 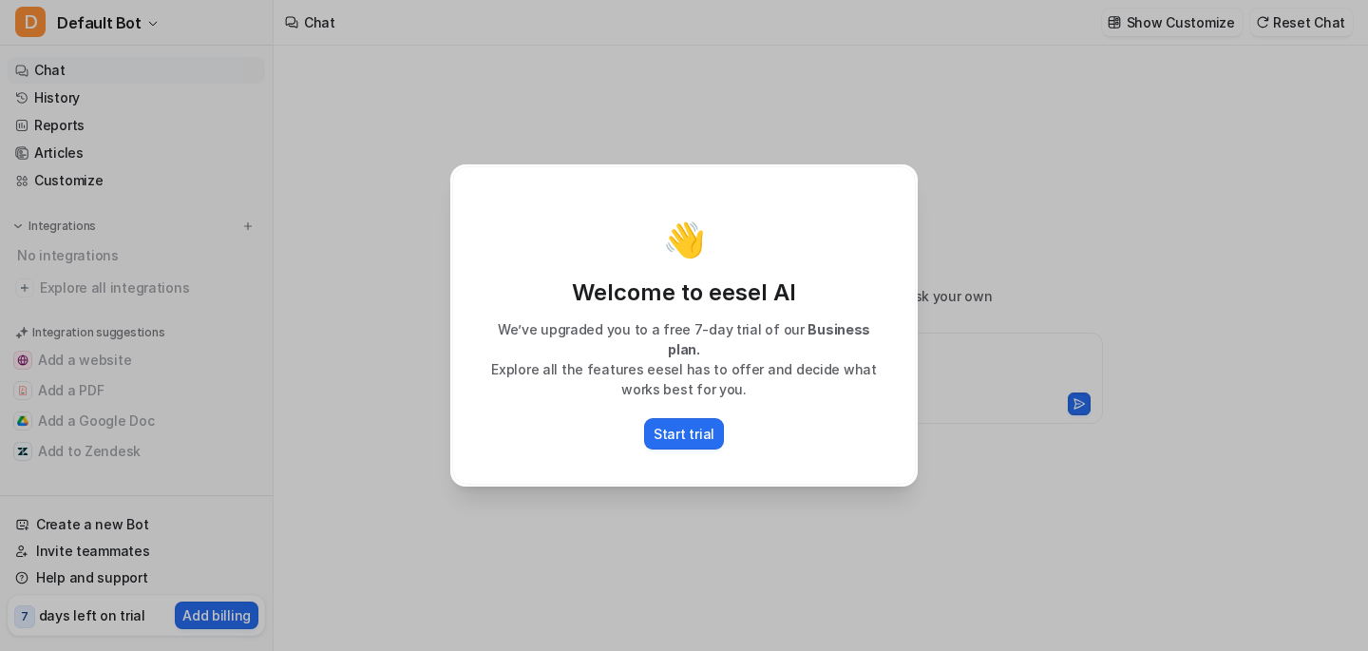 I want to click on p: Explore all the features eesel has to offer and decide what works best for you., so click(x=684, y=379).